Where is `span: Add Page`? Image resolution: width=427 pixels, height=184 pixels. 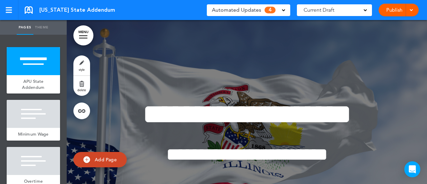 span: Add Page is located at coordinates (106, 160).